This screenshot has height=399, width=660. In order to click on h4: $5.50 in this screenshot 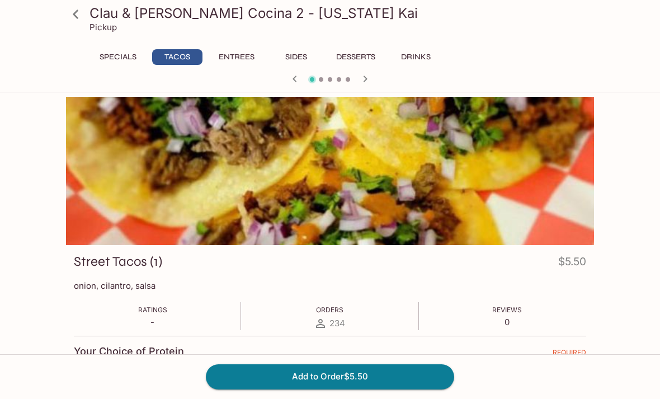, I will do `click(572, 263)`.